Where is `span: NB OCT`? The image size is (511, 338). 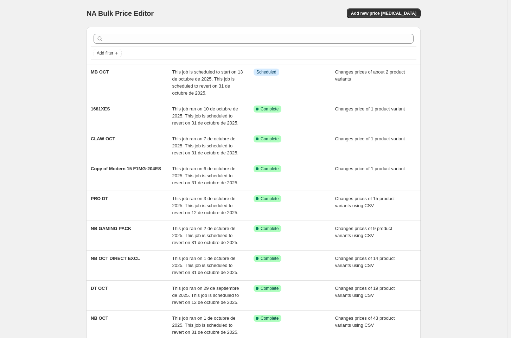 span: NB OCT is located at coordinates (99, 318).